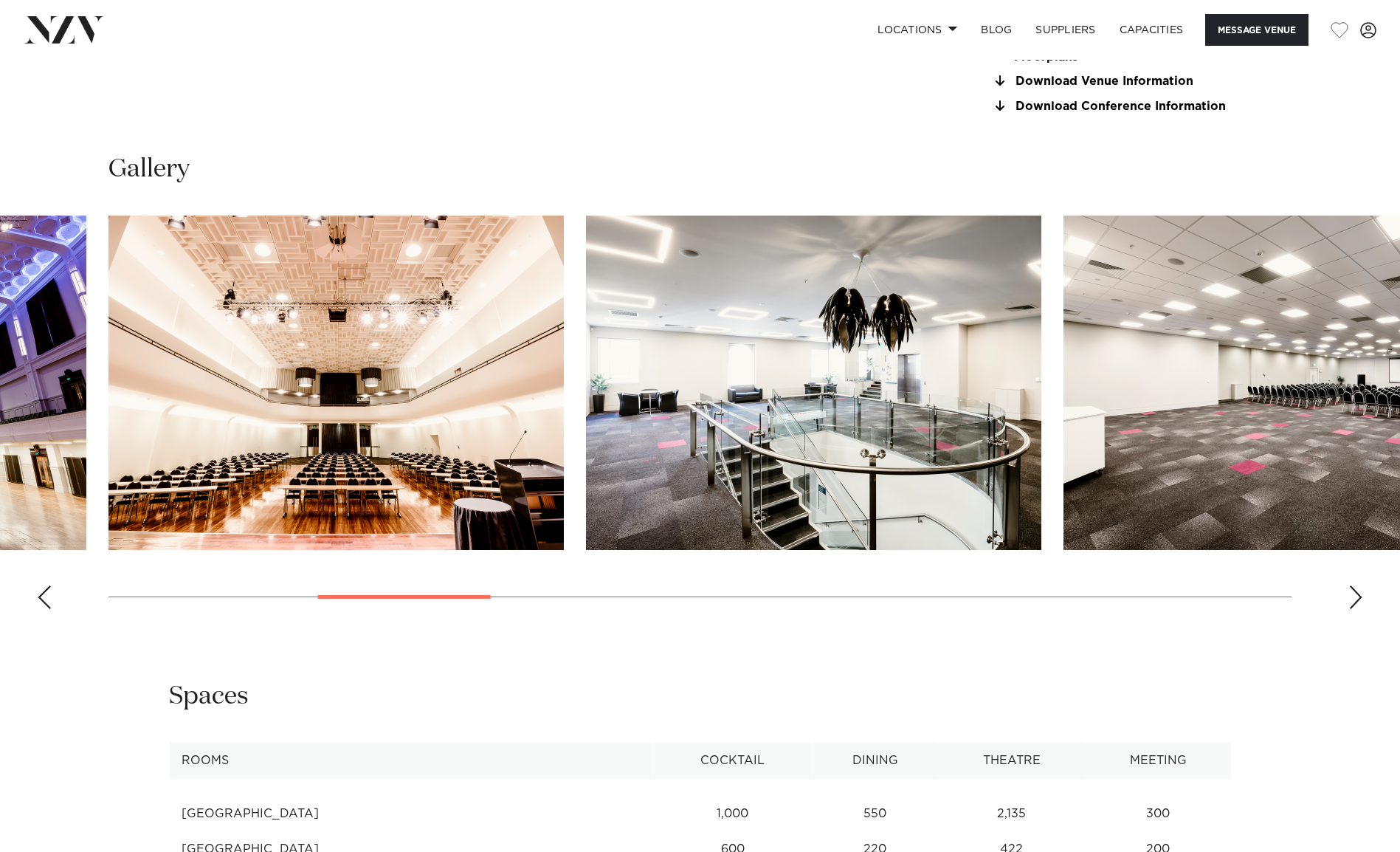 The image size is (1400, 852). What do you see at coordinates (1257, 30) in the screenshot?
I see `button: Message Venue` at bounding box center [1257, 30].